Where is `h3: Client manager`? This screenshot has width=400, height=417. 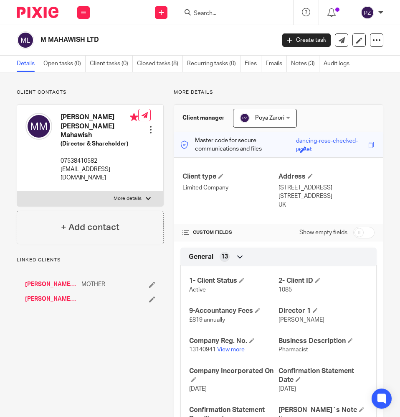
h3: Client manager is located at coordinates (204, 118).